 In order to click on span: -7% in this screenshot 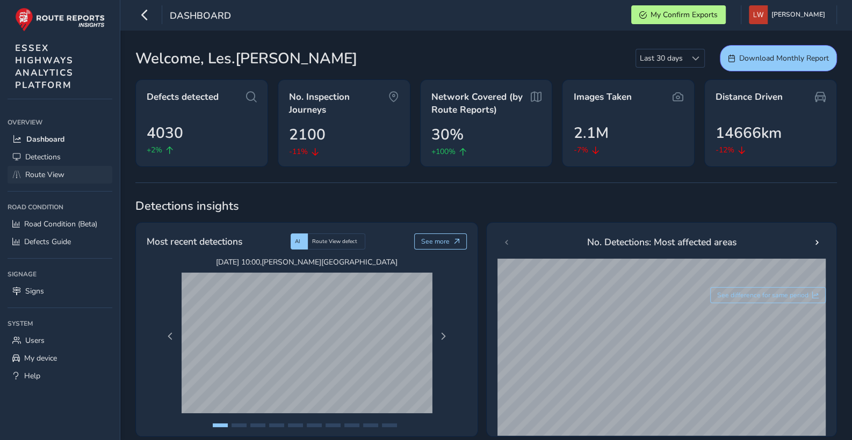, I will do `click(580, 150)`.